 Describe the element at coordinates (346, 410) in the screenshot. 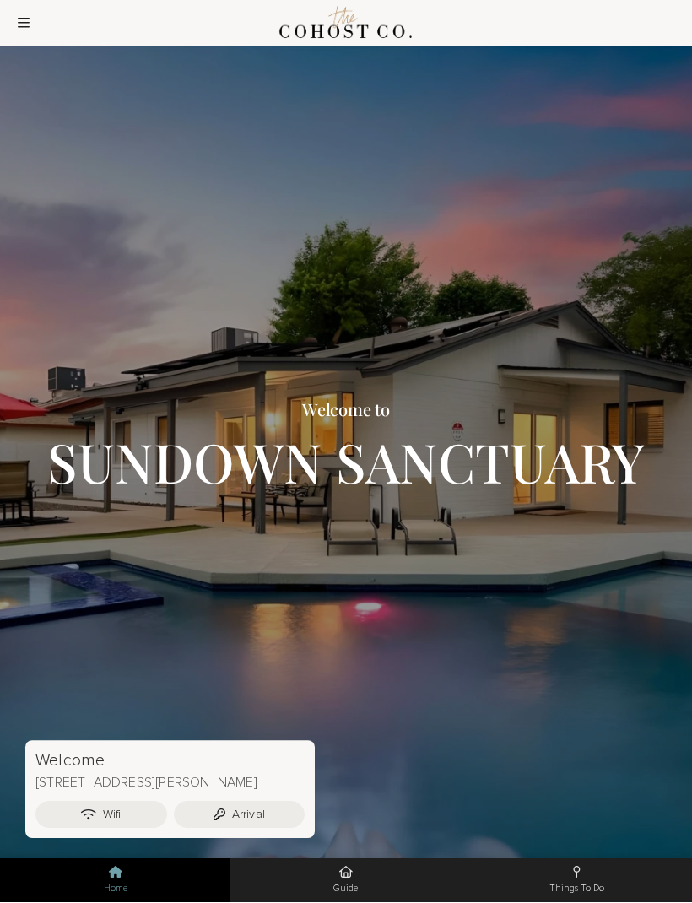

I see `h3: Welcome to` at that location.